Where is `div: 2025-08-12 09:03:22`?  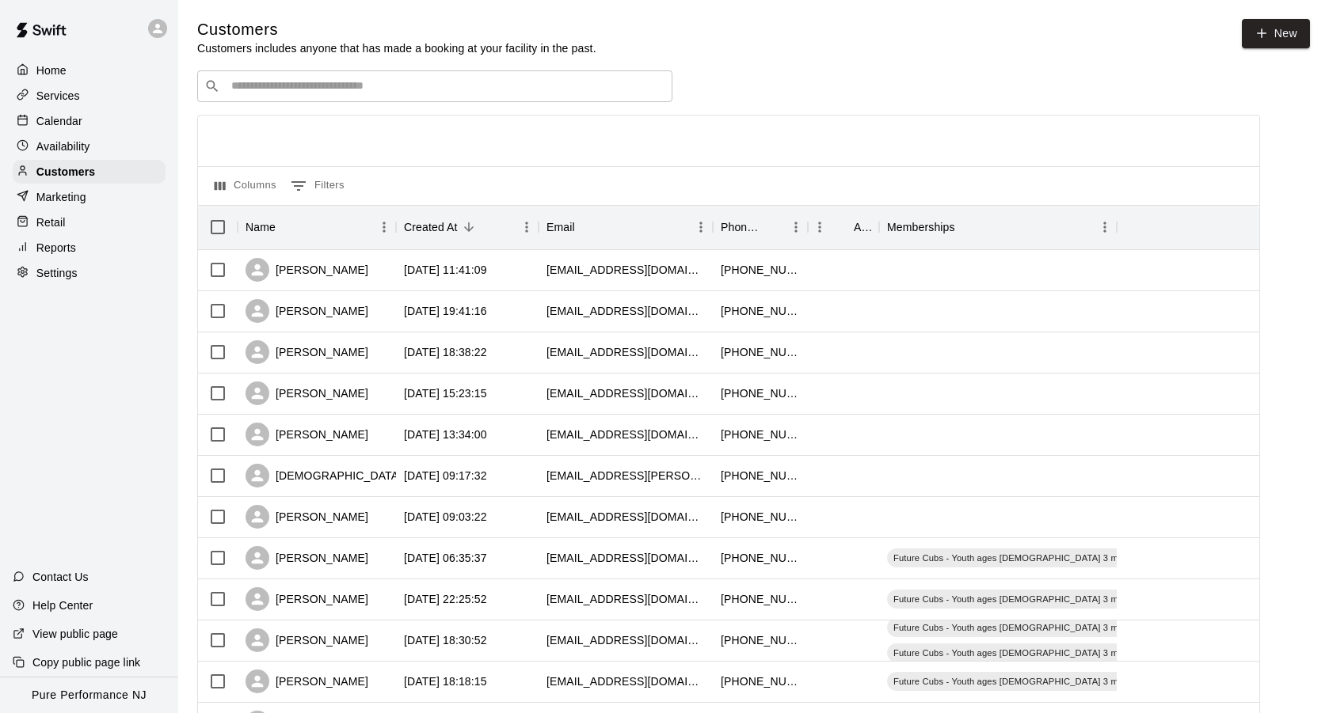
div: 2025-08-12 09:03:22 is located at coordinates (445, 517).